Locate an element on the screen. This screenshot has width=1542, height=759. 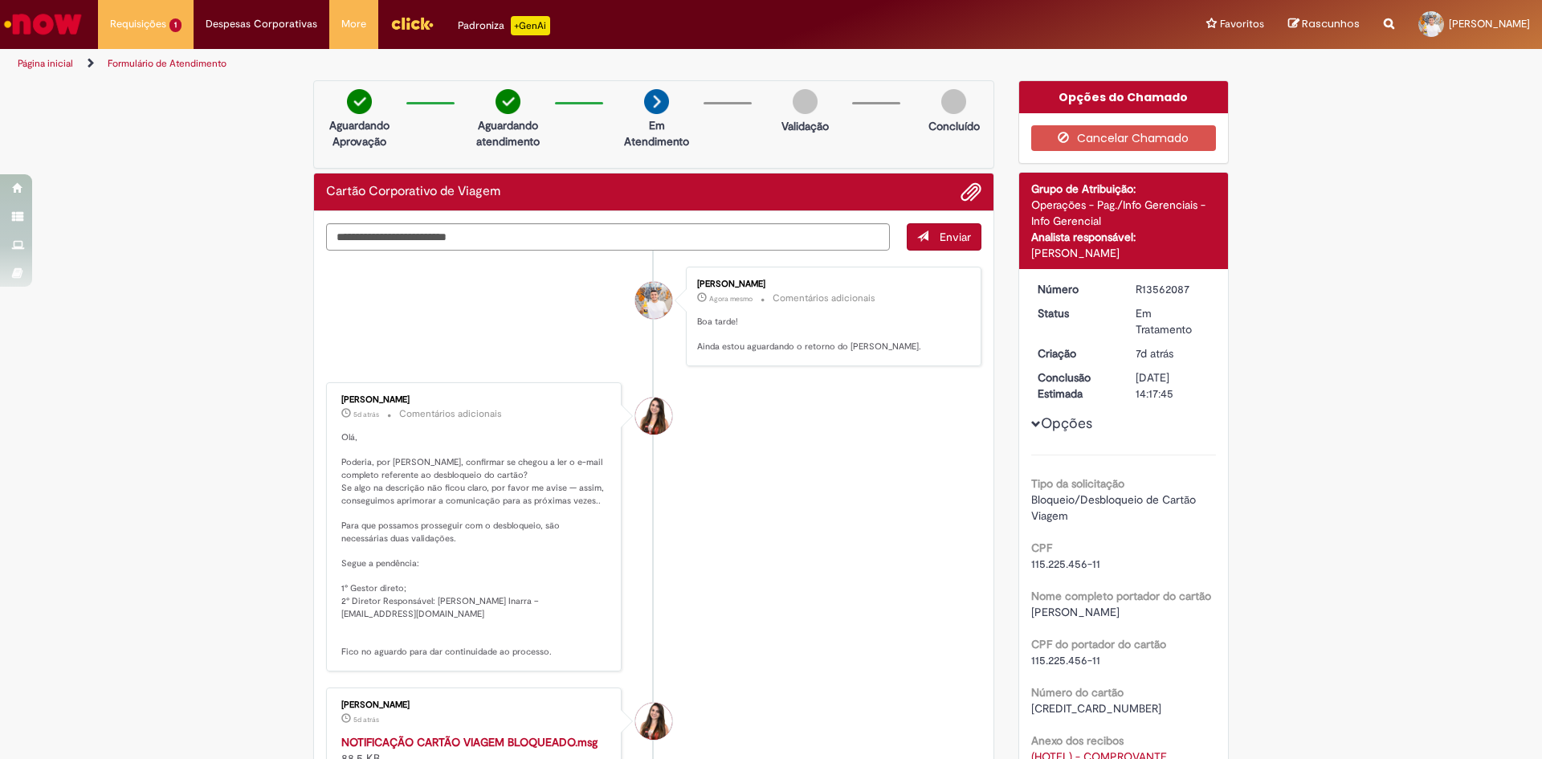
p: Concluído is located at coordinates (954, 126).